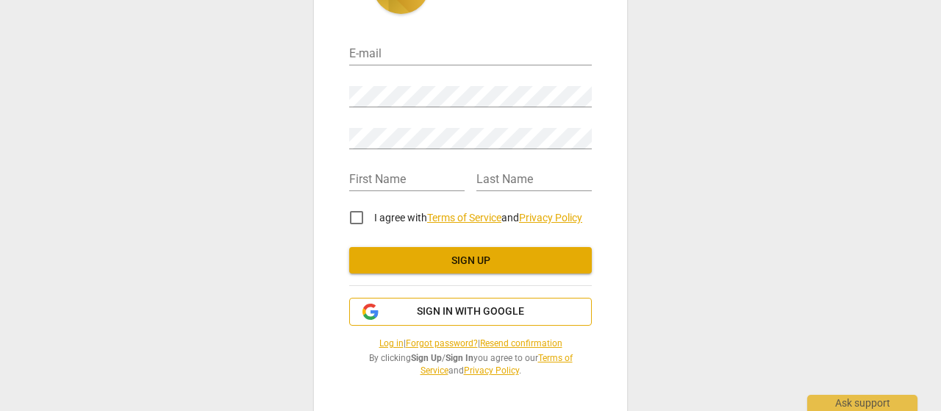 This screenshot has height=411, width=941. I want to click on span: I agree with and, so click(478, 218).